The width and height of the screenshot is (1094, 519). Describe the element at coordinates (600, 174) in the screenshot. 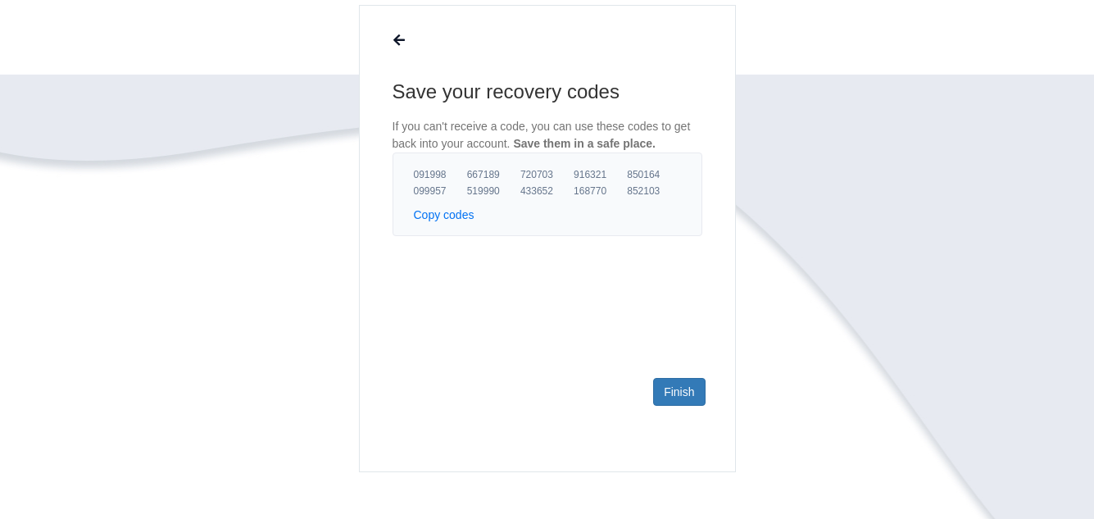

I see `span: 916321` at that location.